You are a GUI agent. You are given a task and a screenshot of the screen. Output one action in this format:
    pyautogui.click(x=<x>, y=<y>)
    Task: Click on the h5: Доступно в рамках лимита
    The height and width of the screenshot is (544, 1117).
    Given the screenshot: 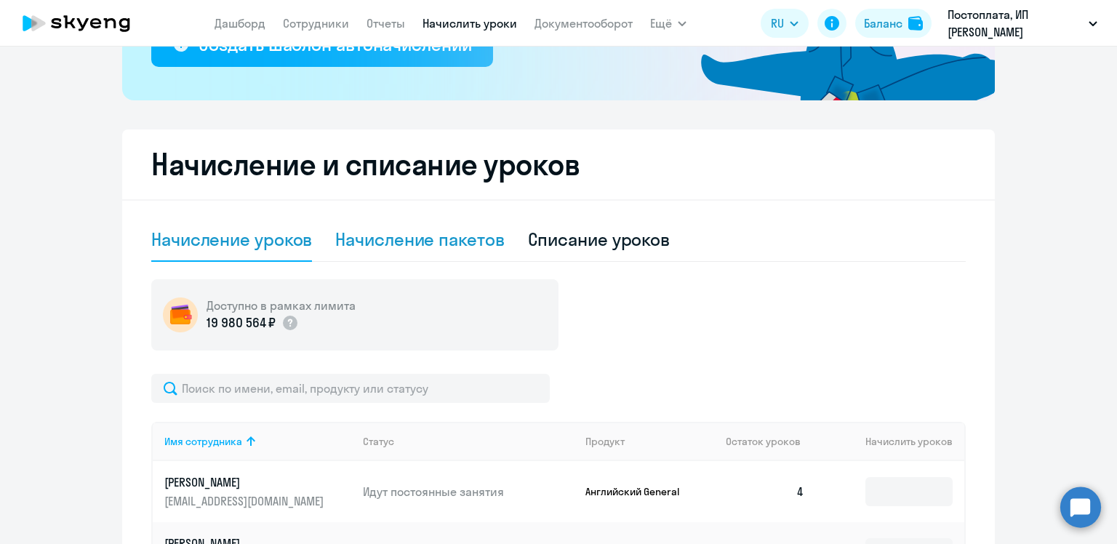 What is the action you would take?
    pyautogui.click(x=281, y=305)
    